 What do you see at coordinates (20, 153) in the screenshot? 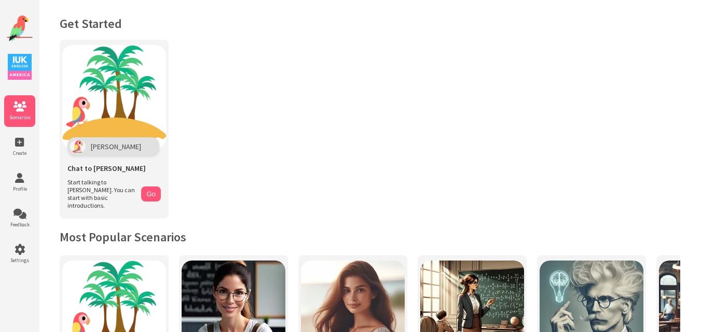
I see `span: Create` at bounding box center [20, 153].